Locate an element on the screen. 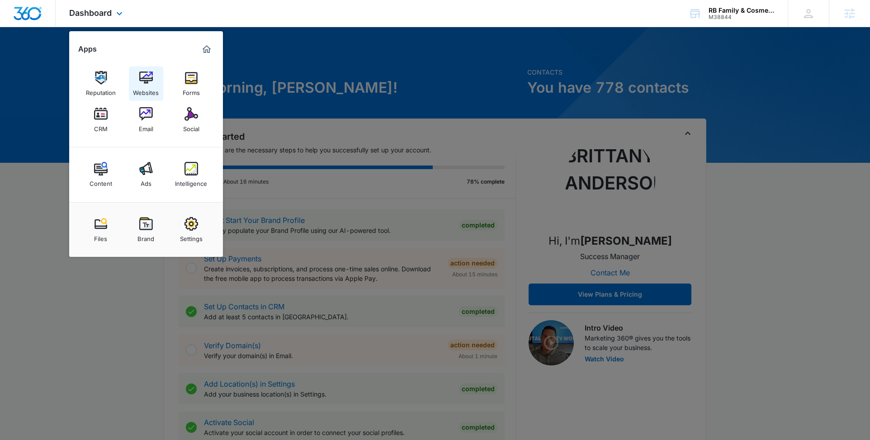 Image resolution: width=870 pixels, height=440 pixels. div: Content is located at coordinates (101, 181).